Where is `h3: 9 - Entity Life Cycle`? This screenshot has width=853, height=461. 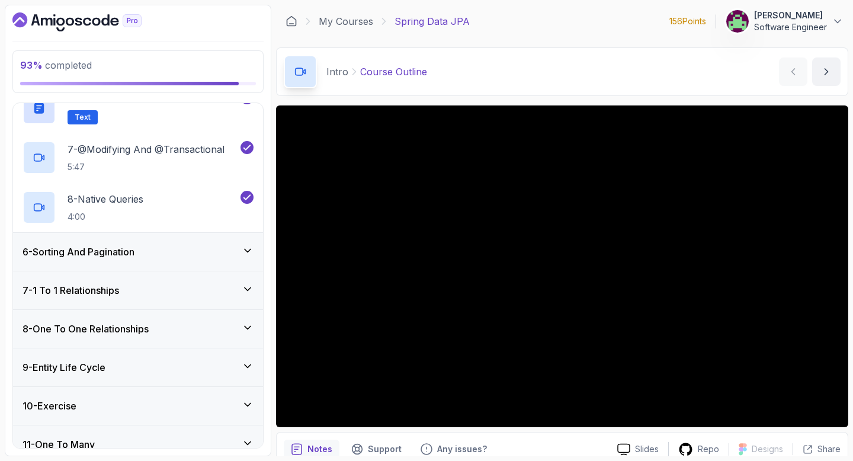 h3: 9 - Entity Life Cycle is located at coordinates (64, 367).